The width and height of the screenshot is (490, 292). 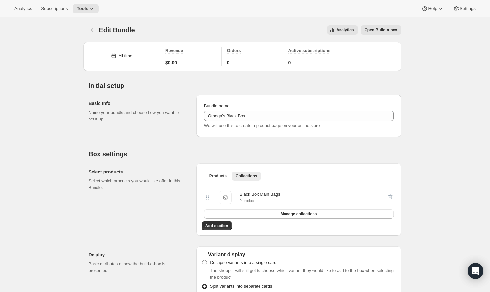 I want to click on p: Select which products you would like offer in this Bundle., so click(x=137, y=185).